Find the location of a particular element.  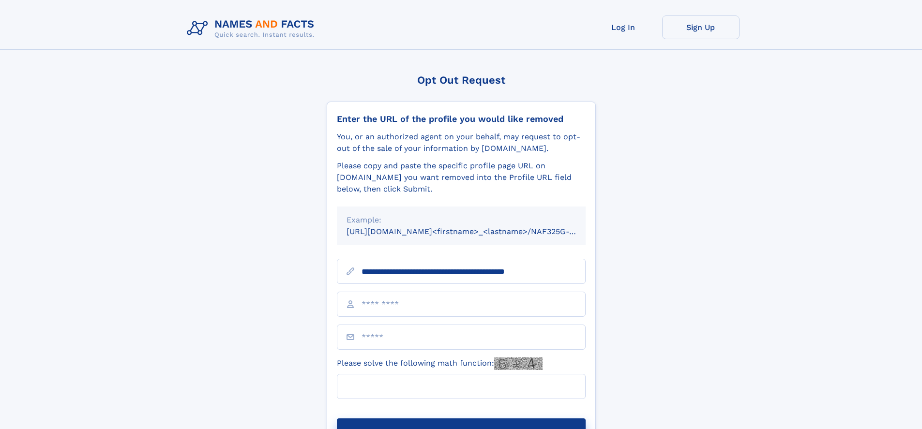

a: Sign Up is located at coordinates (701, 27).